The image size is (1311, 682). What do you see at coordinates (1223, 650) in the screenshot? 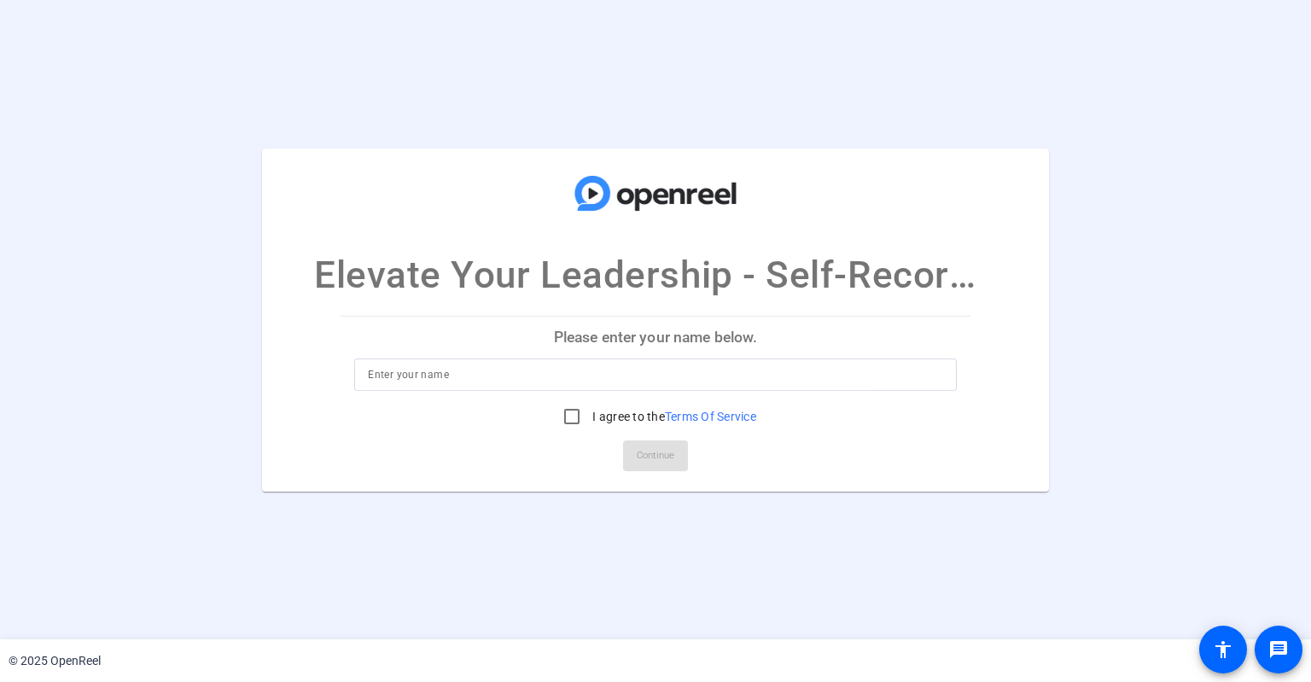
I see `mat-icon: accessibility` at bounding box center [1223, 650].